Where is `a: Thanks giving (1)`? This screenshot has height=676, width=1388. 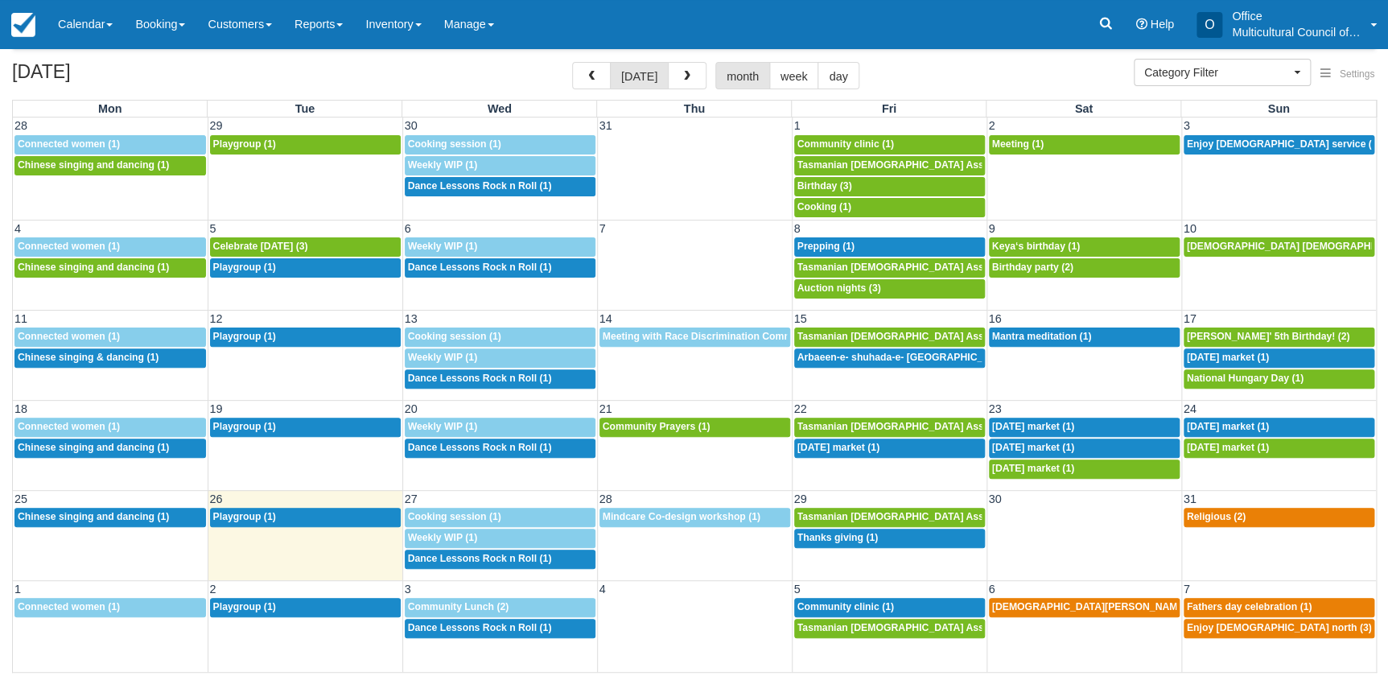
a: Thanks giving (1) is located at coordinates (889, 538).